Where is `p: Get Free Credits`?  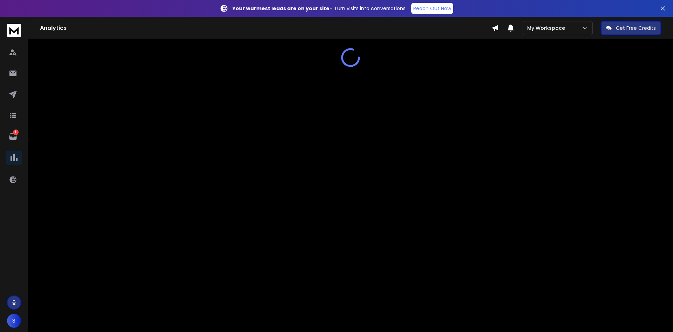 p: Get Free Credits is located at coordinates (636, 28).